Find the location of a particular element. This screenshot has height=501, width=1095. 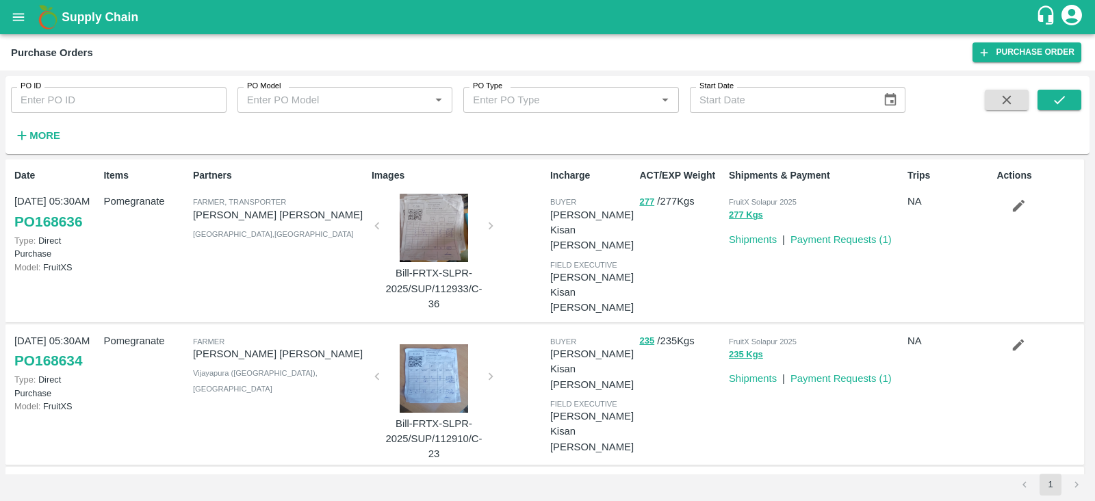

button: 277 is located at coordinates (647, 202).